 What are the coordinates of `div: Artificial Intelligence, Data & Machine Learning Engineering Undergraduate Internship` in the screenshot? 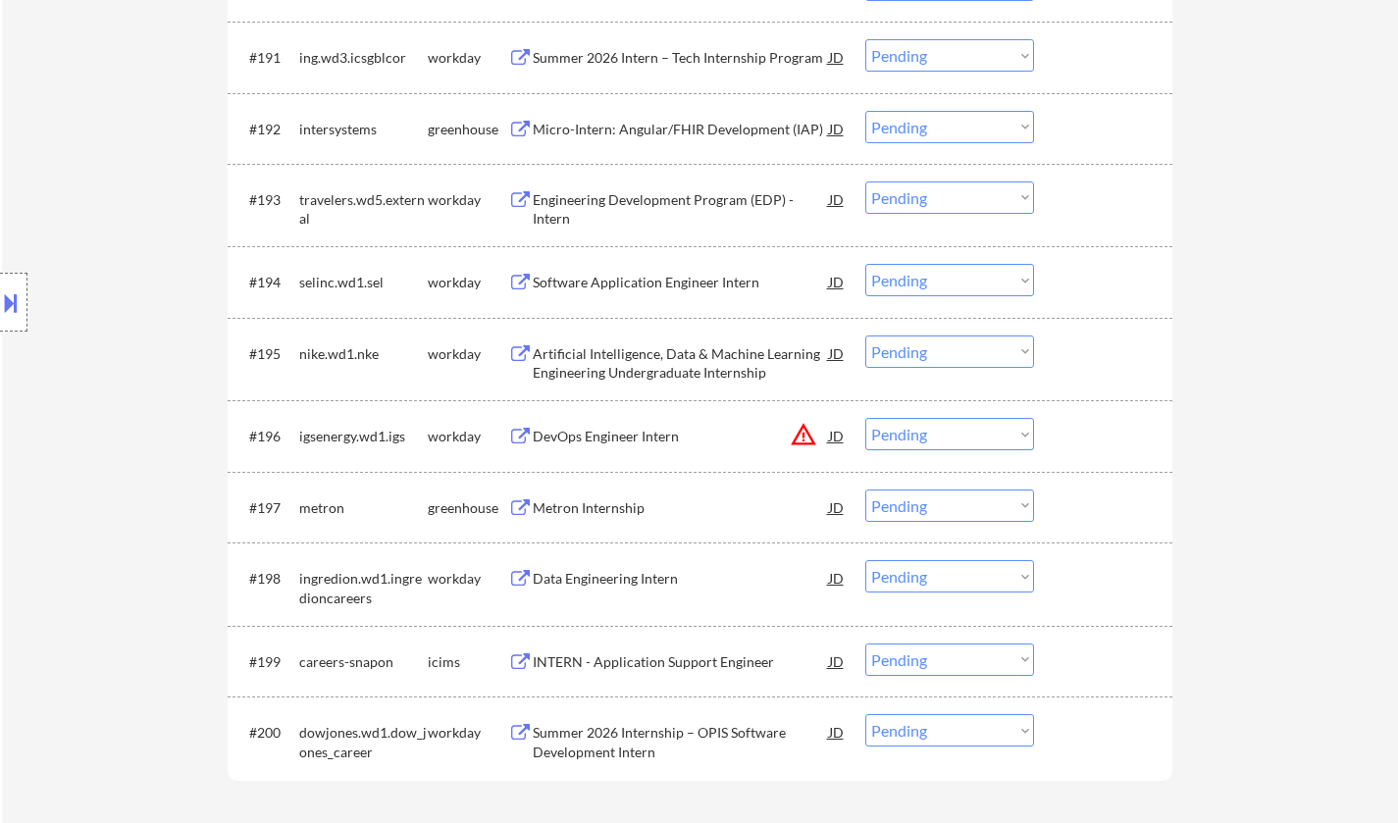 It's located at (681, 363).